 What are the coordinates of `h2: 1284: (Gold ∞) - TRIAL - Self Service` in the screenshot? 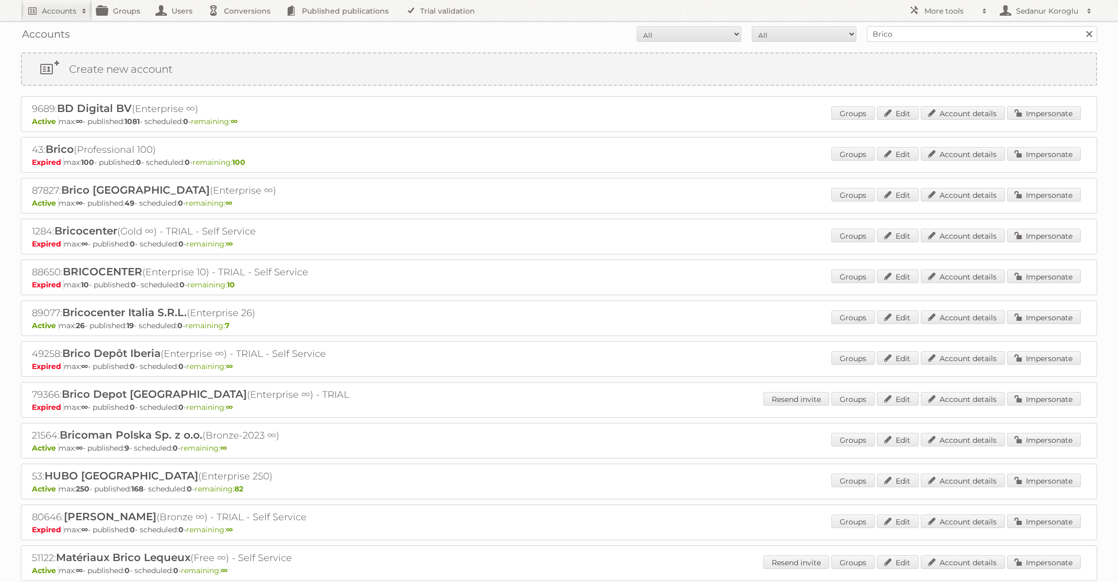 It's located at (215, 231).